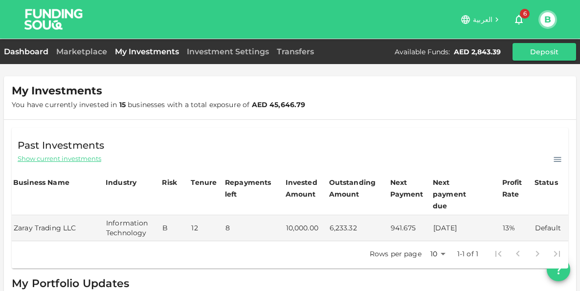  I want to click on td: Default, so click(550, 228).